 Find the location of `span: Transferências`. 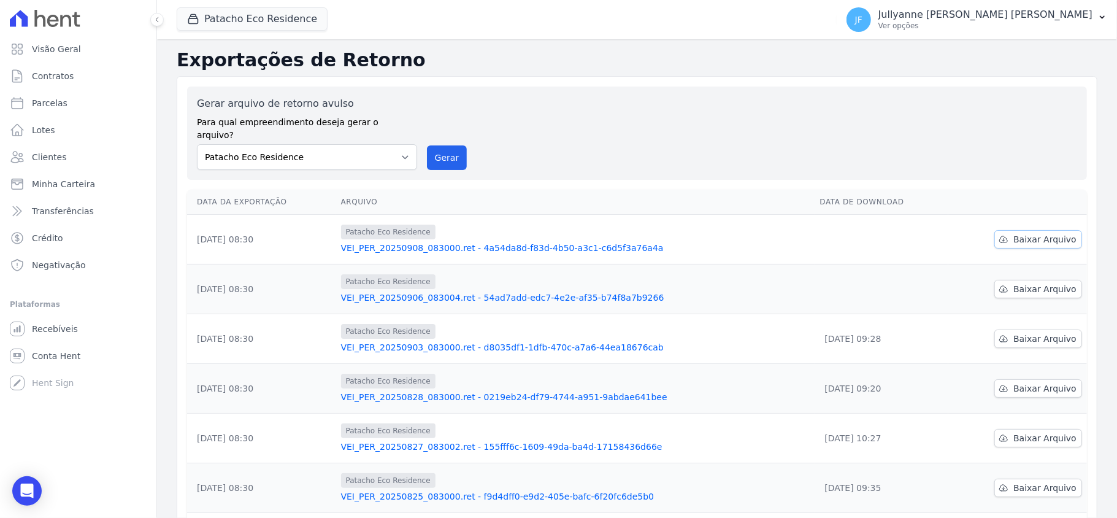

span: Transferências is located at coordinates (63, 211).